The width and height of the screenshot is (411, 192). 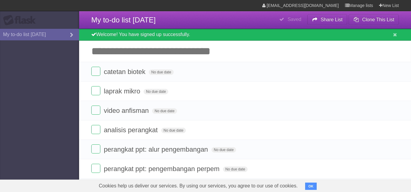 What do you see at coordinates (125, 72) in the screenshot?
I see `span: catetan biotek` at bounding box center [125, 72].